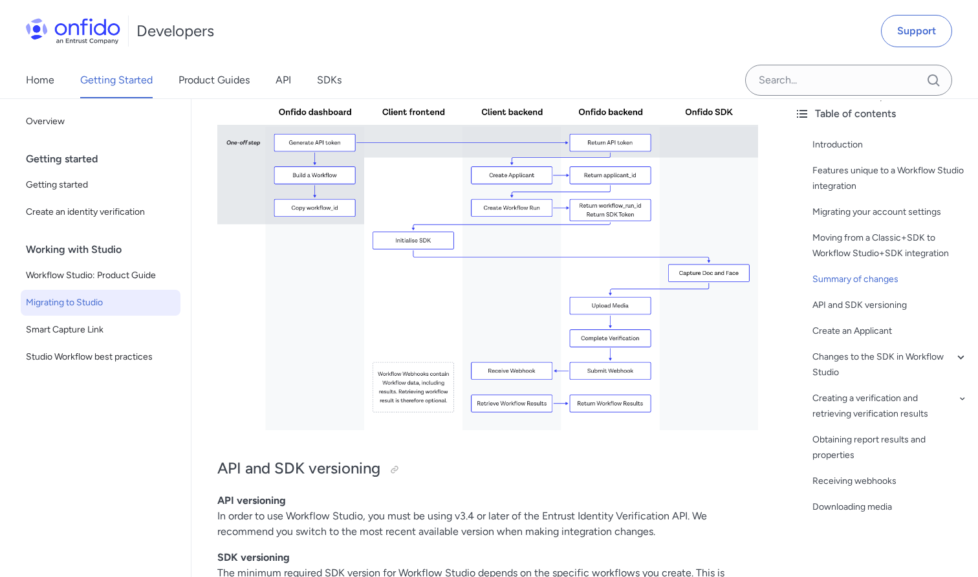 Image resolution: width=978 pixels, height=577 pixels. What do you see at coordinates (73, 31) in the screenshot?
I see `img: Onfido Logo` at bounding box center [73, 31].